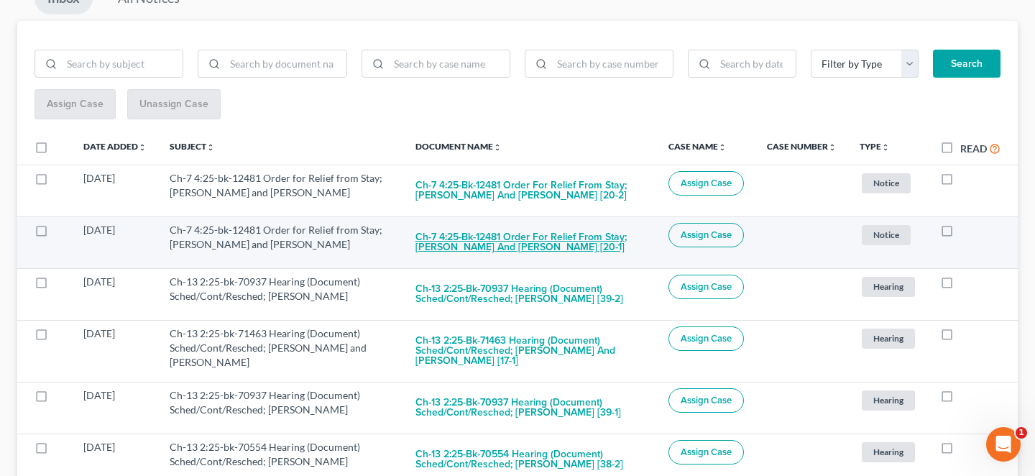 The height and width of the screenshot is (476, 1035). I want to click on label: Read, so click(973, 148).